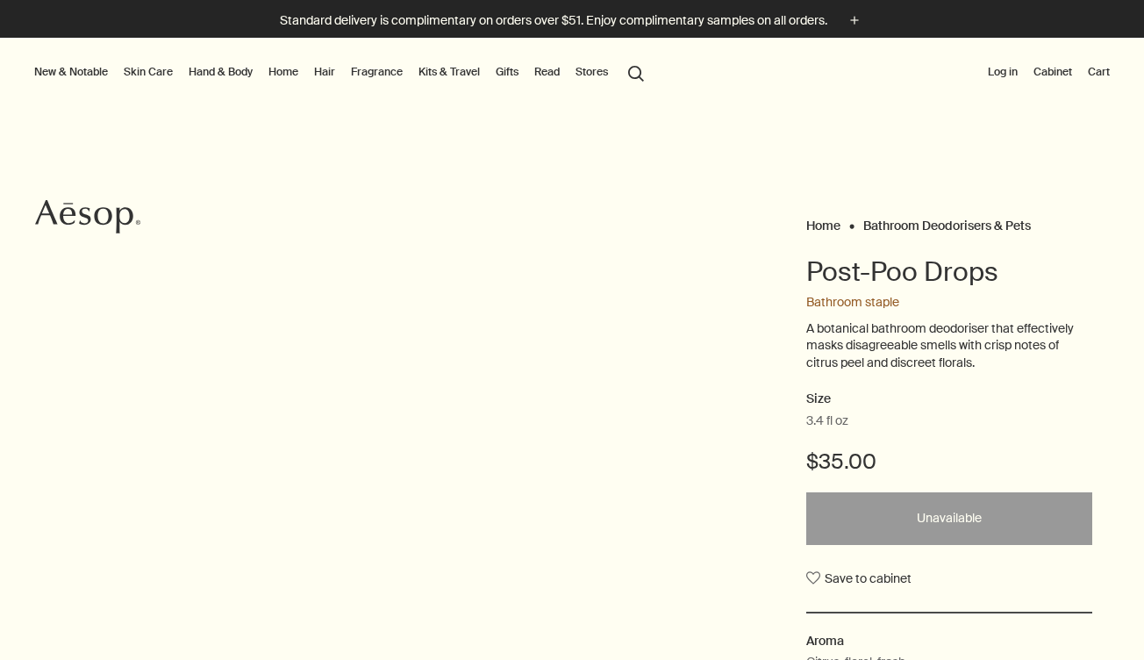  Describe the element at coordinates (950, 399) in the screenshot. I see `h2: Size` at that location.